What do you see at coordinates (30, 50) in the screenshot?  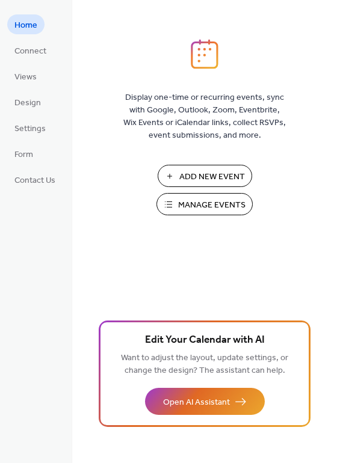 I see `a: Connect` at bounding box center [30, 50].